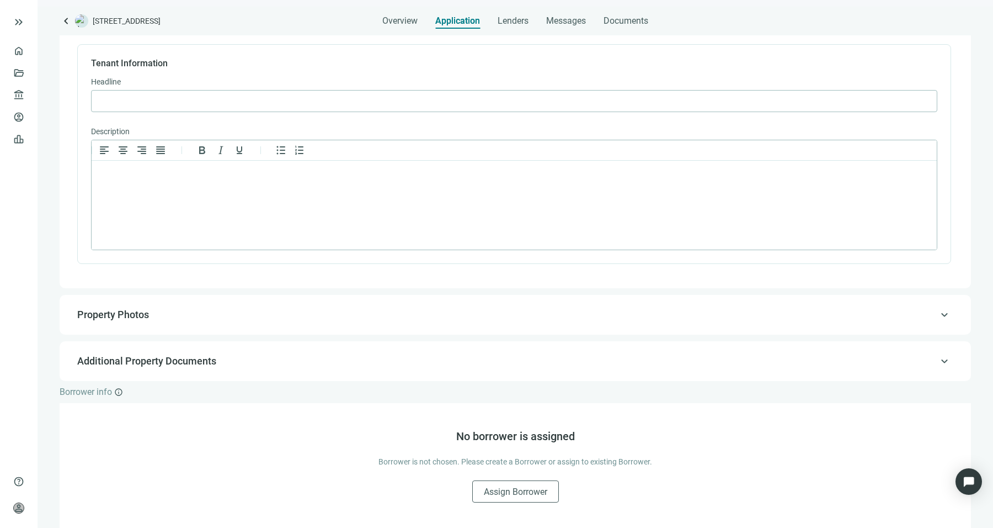 The image size is (993, 528). I want to click on span: No borrower is assigned, so click(515, 436).